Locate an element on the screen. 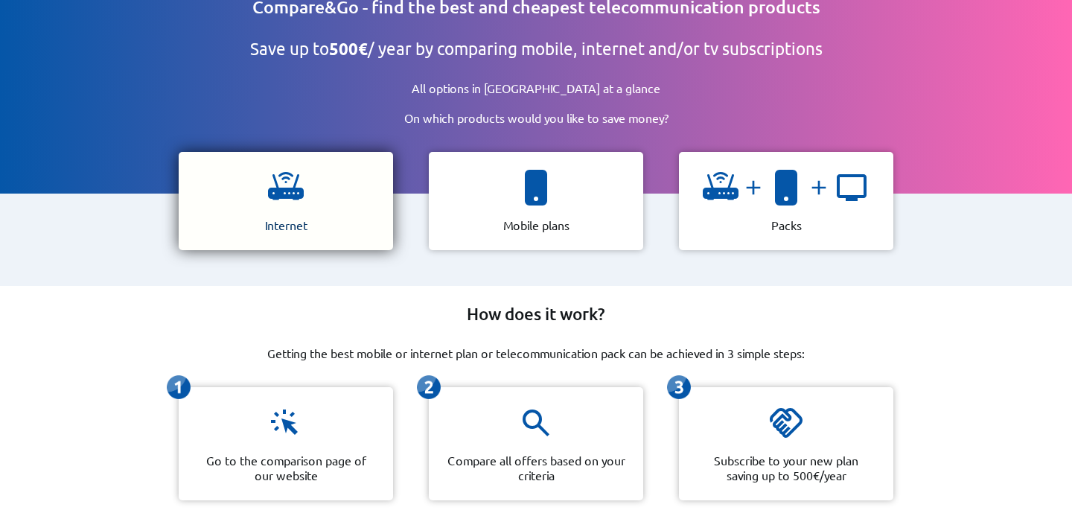 The width and height of the screenshot is (1072, 516). img: icon representing a click is located at coordinates (286, 423).